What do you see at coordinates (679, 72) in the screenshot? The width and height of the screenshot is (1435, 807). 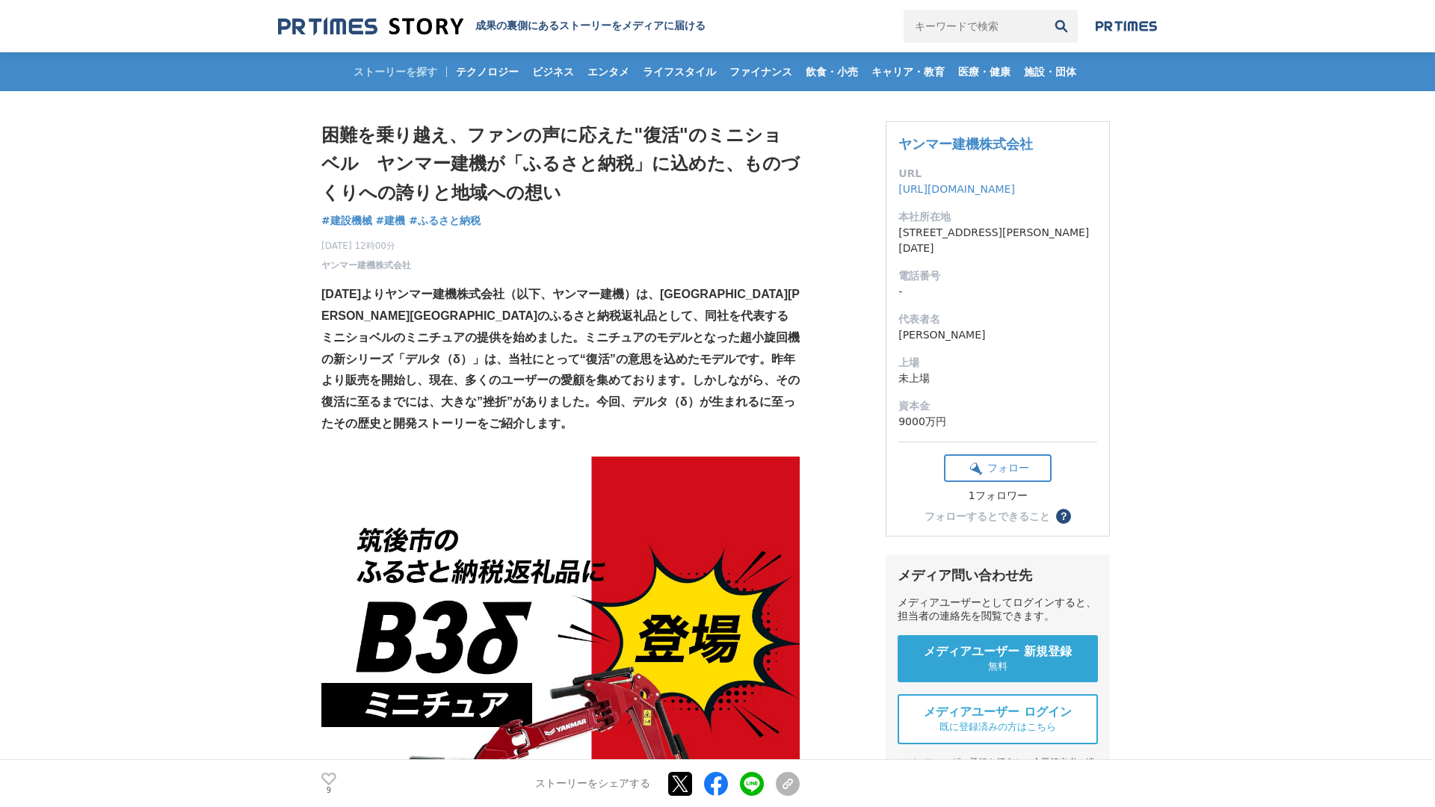 I see `a: ライフスタイル` at bounding box center [679, 72].